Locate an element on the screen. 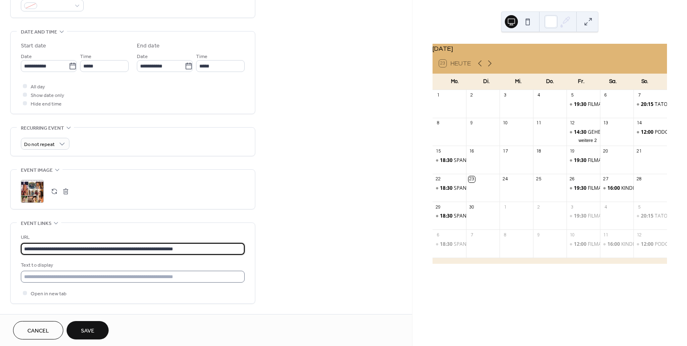 Image resolution: width=687 pixels, height=346 pixels. div: GEHEISCHNISTAG: PAULETTE- EIN NEUER DEALER IST IN DER STADT is located at coordinates (584, 132).